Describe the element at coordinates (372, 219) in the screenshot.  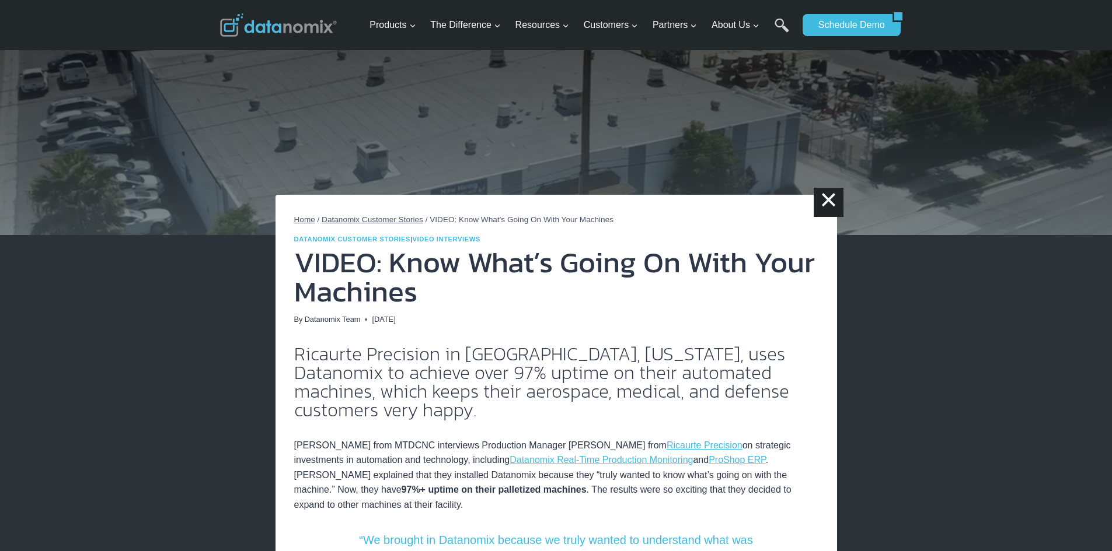
I see `span: Datanomix Customer Stories` at that location.